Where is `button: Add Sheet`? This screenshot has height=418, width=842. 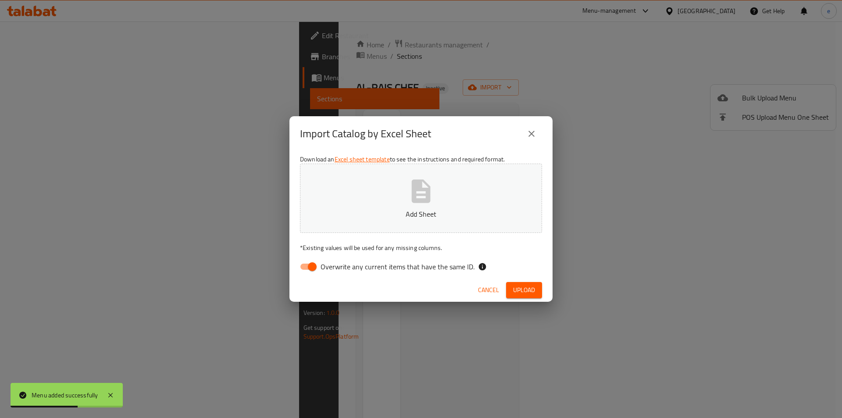
button: Add Sheet is located at coordinates (421, 198).